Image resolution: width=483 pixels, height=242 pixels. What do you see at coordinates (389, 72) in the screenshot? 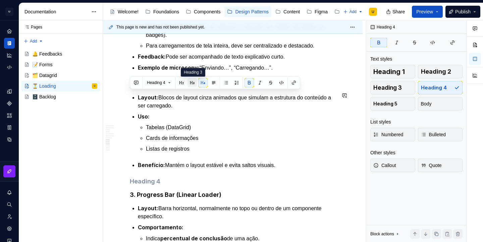
I see `span: Heading 1` at bounding box center [389, 72].